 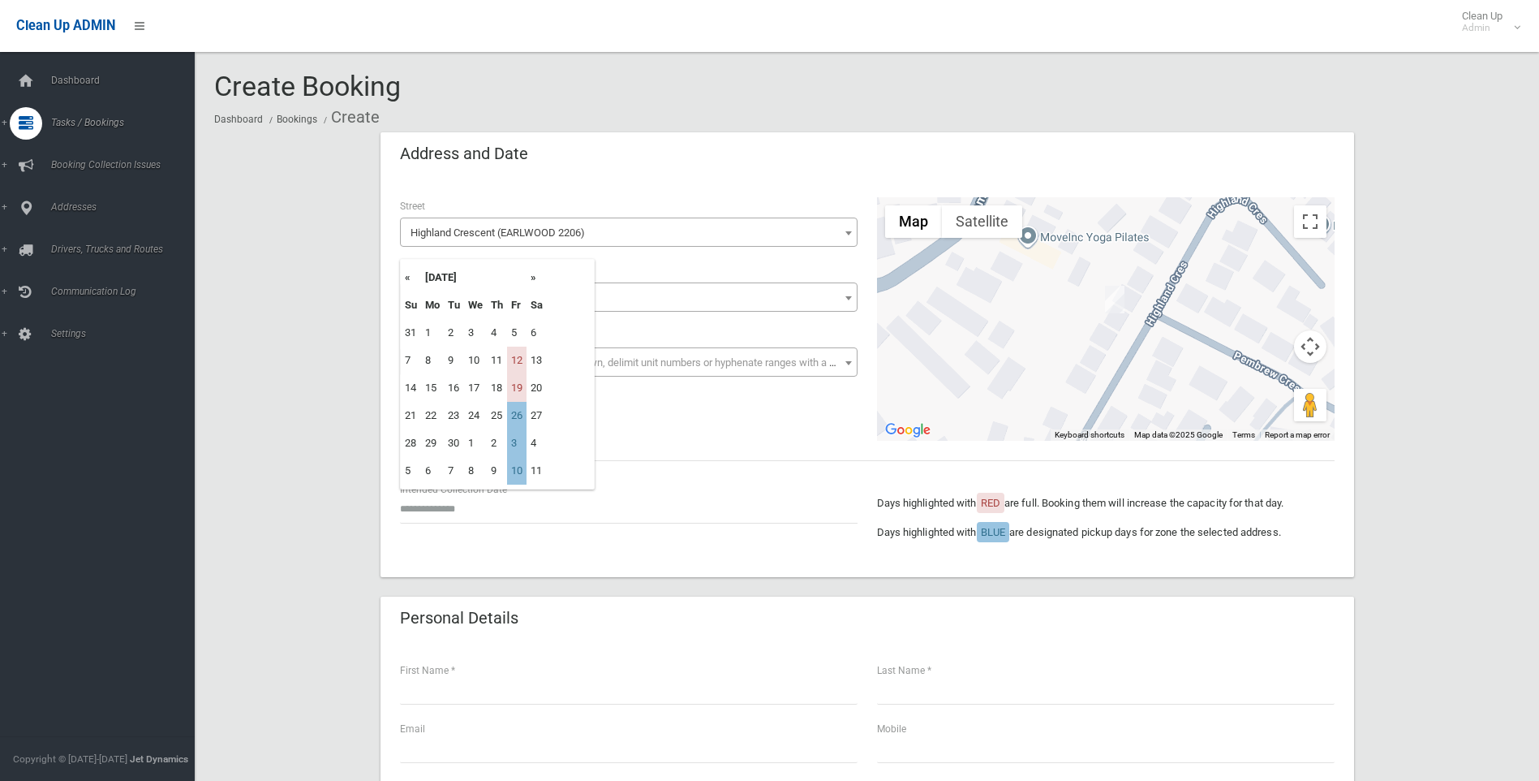 I want to click on td: 12, so click(x=517, y=360).